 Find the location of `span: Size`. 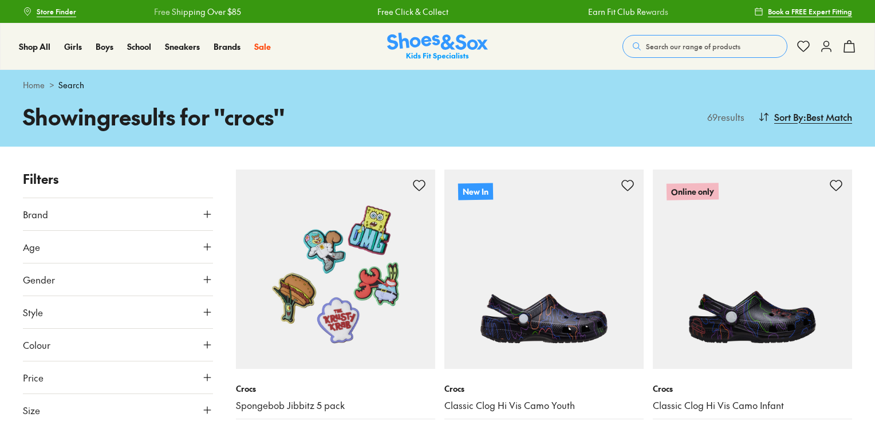

span: Size is located at coordinates (32, 410).